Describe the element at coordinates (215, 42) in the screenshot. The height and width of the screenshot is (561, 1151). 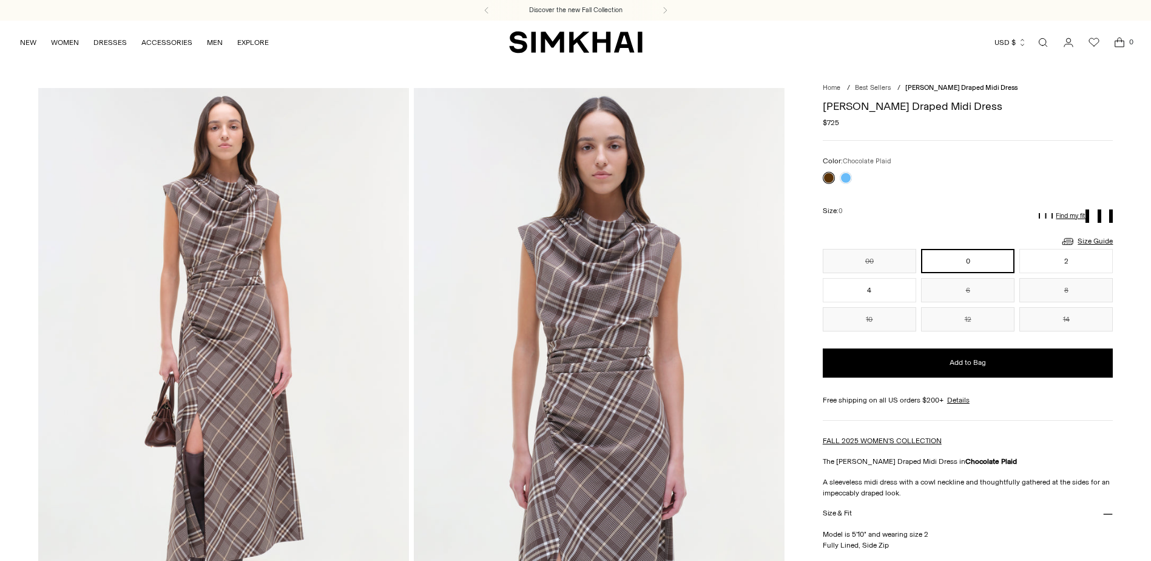
I see `a: MEN` at that location.